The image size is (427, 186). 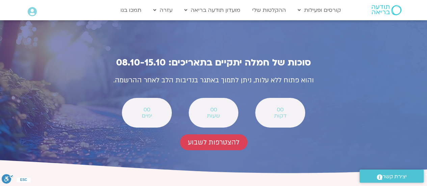 I want to click on a: עזרה, so click(x=163, y=10).